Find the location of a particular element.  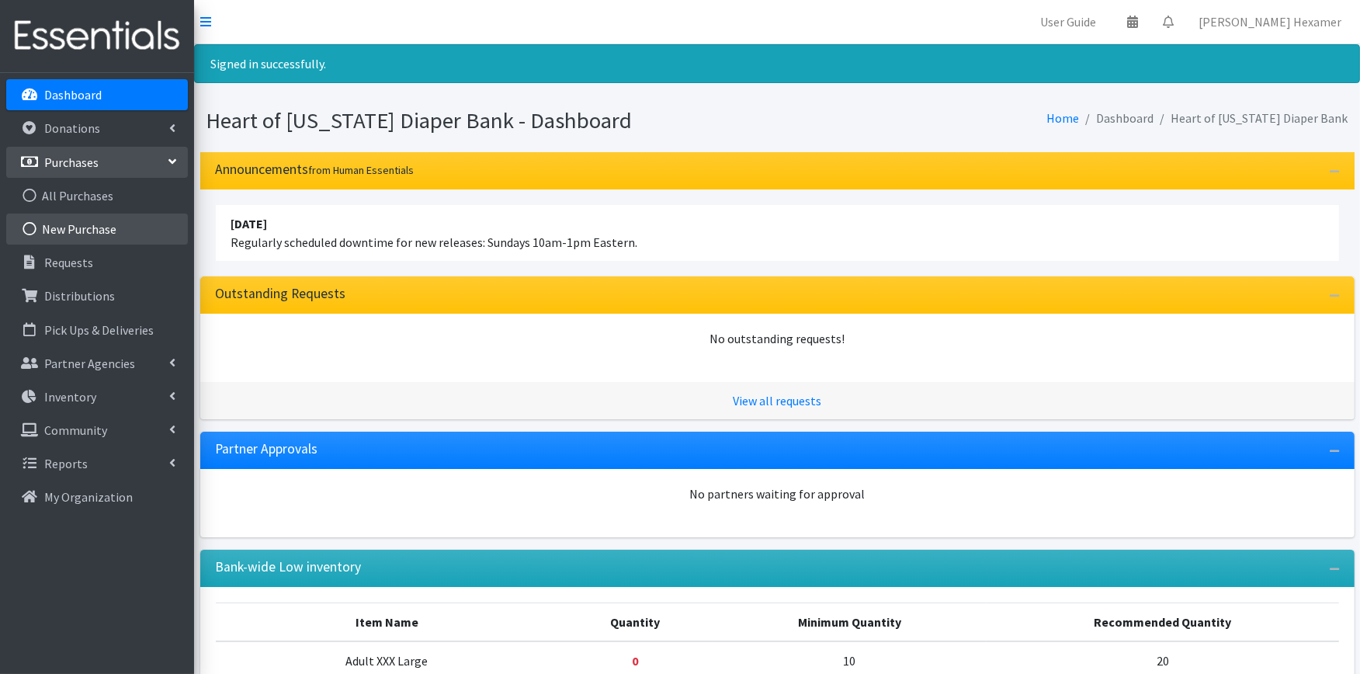

a: My Organization is located at coordinates (97, 497).